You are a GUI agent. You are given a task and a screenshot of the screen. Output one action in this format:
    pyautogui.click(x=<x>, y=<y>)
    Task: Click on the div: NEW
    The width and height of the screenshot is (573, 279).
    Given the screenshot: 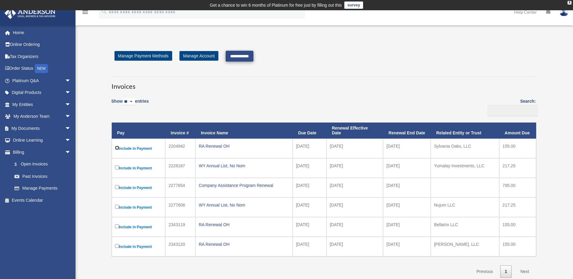 What is the action you would take?
    pyautogui.click(x=41, y=69)
    